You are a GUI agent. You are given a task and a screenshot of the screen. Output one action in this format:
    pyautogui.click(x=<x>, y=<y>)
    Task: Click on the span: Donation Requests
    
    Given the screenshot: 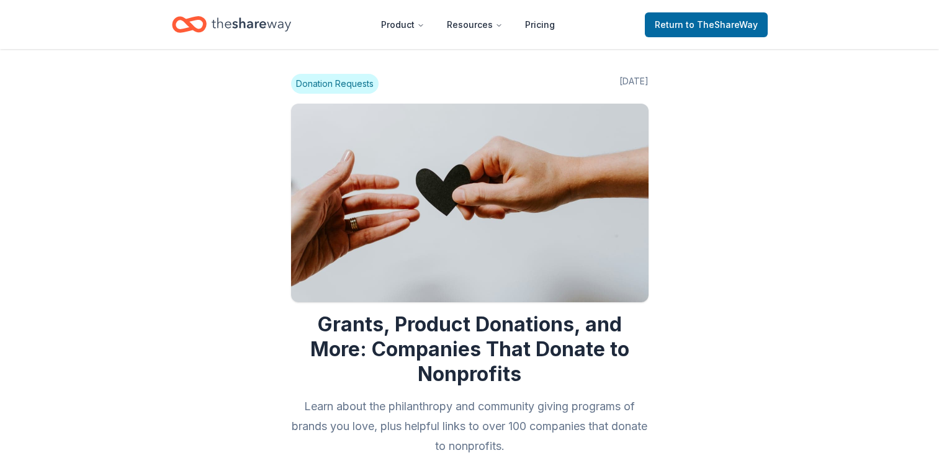 What is the action you would take?
    pyautogui.click(x=335, y=84)
    